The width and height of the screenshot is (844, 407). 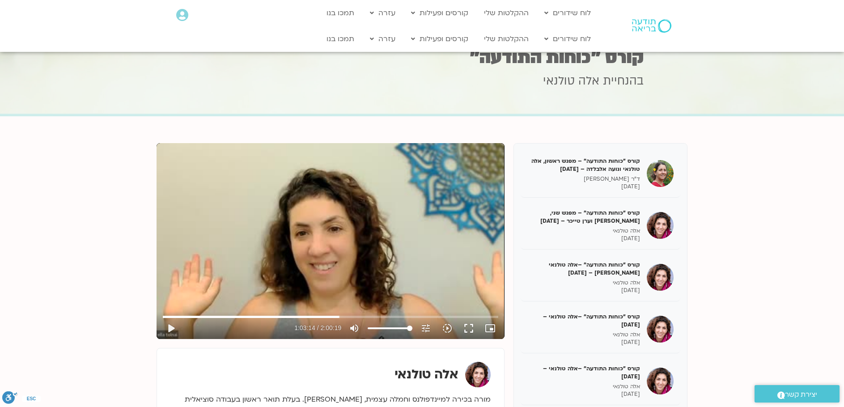 What do you see at coordinates (801, 394) in the screenshot?
I see `span: יצירת קשר` at bounding box center [801, 394].